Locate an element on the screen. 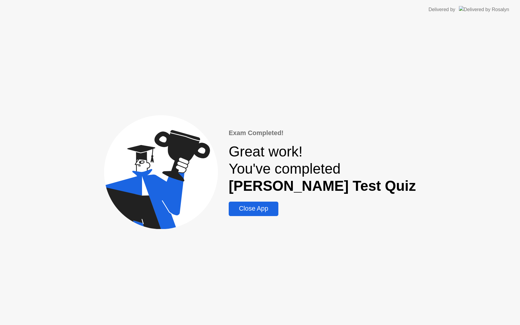 This screenshot has height=325, width=520. button: Close App is located at coordinates (254, 209).